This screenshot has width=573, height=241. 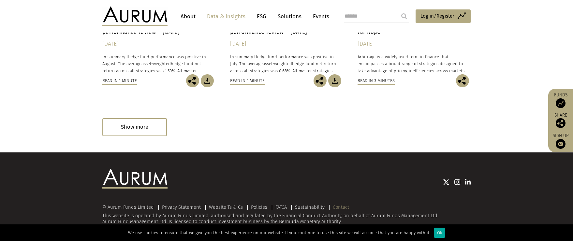 I want to click on img: Instagram icon, so click(x=457, y=182).